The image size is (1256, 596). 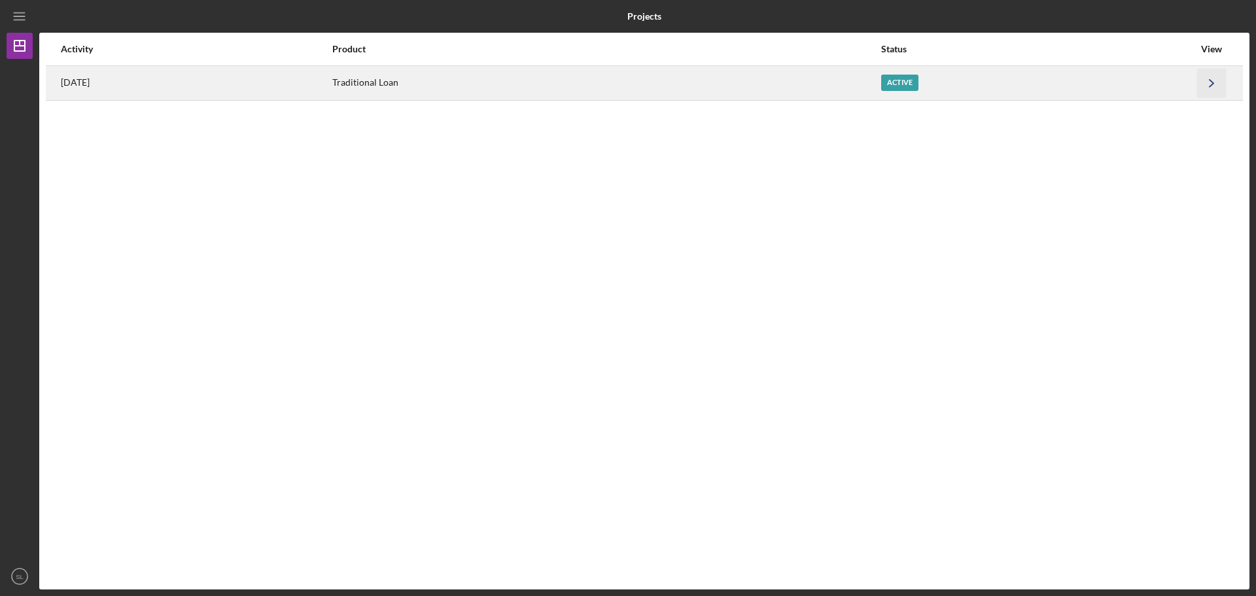 What do you see at coordinates (196, 49) in the screenshot?
I see `div: Activity` at bounding box center [196, 49].